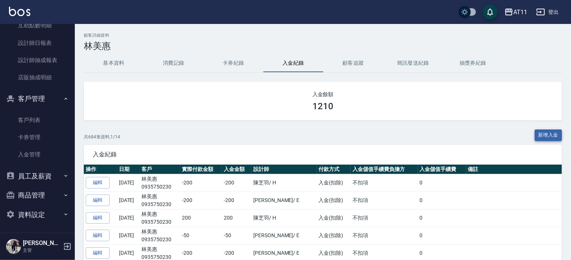  What do you see at coordinates (323, 106) in the screenshot?
I see `h3: 1210` at bounding box center [323, 106].